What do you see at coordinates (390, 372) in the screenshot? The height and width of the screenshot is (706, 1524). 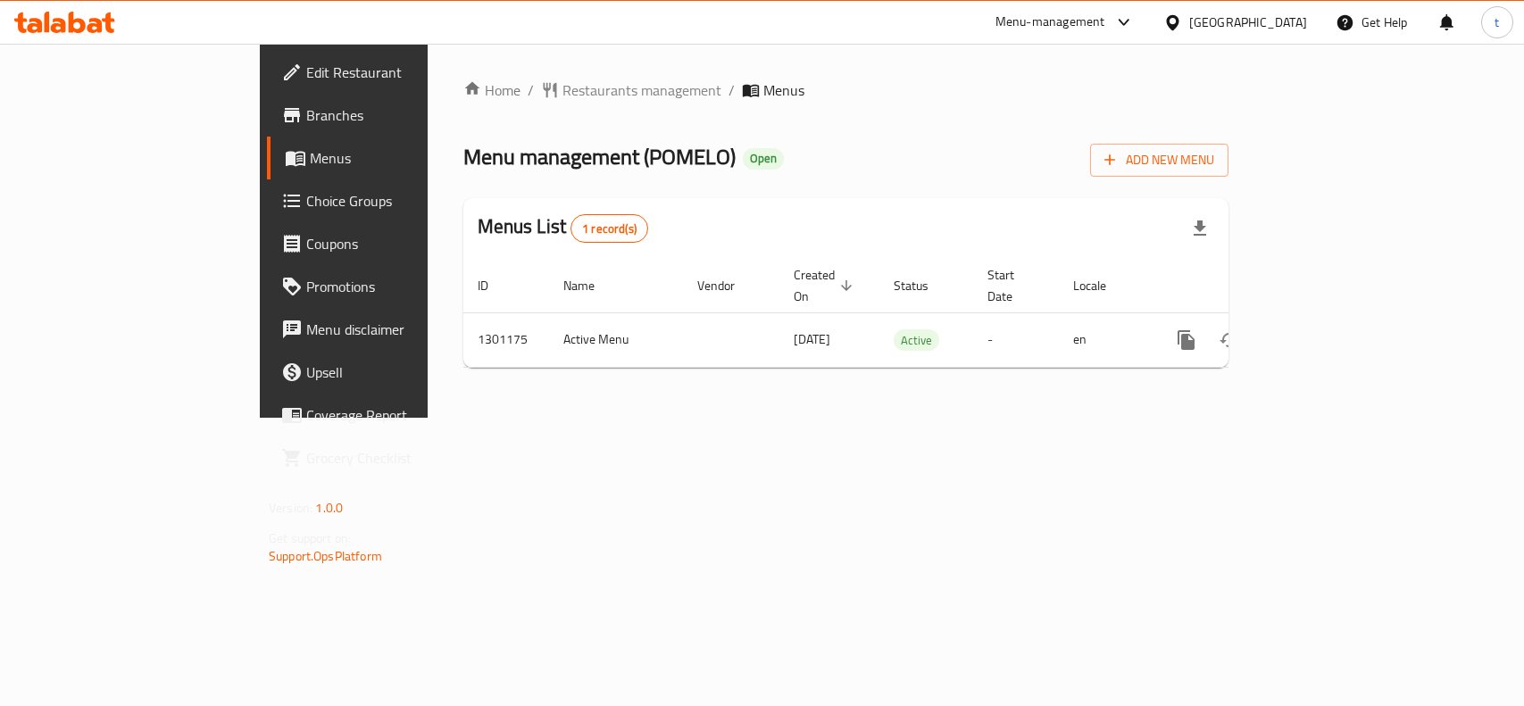 I see `a: Upsell` at bounding box center [390, 372].